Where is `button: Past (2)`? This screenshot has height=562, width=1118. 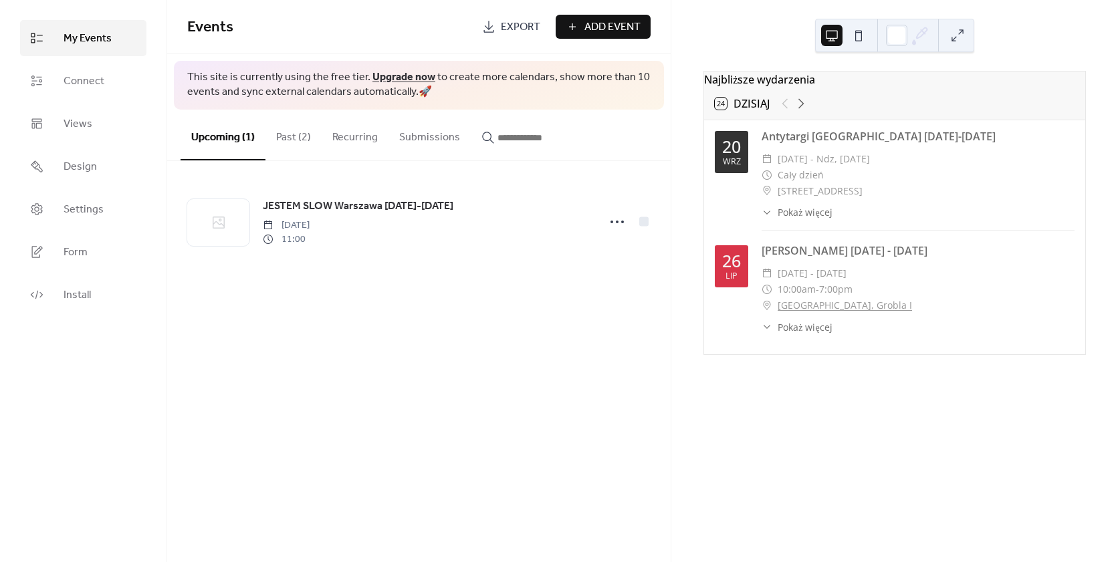 button: Past (2) is located at coordinates (294, 134).